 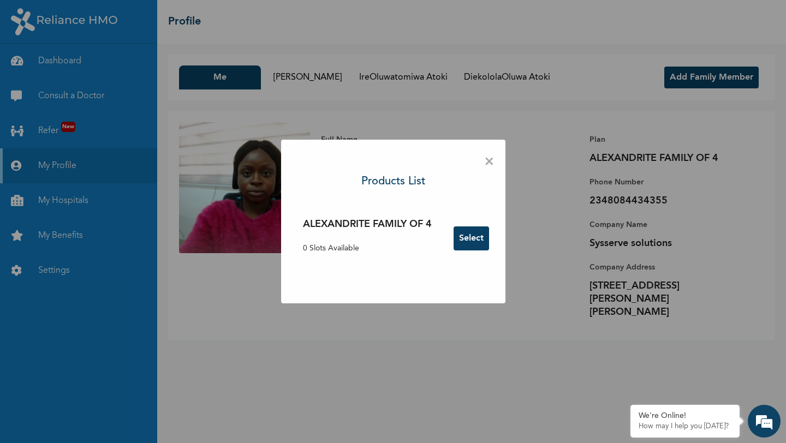 I want to click on span: We're online!, so click(x=107, y=210).